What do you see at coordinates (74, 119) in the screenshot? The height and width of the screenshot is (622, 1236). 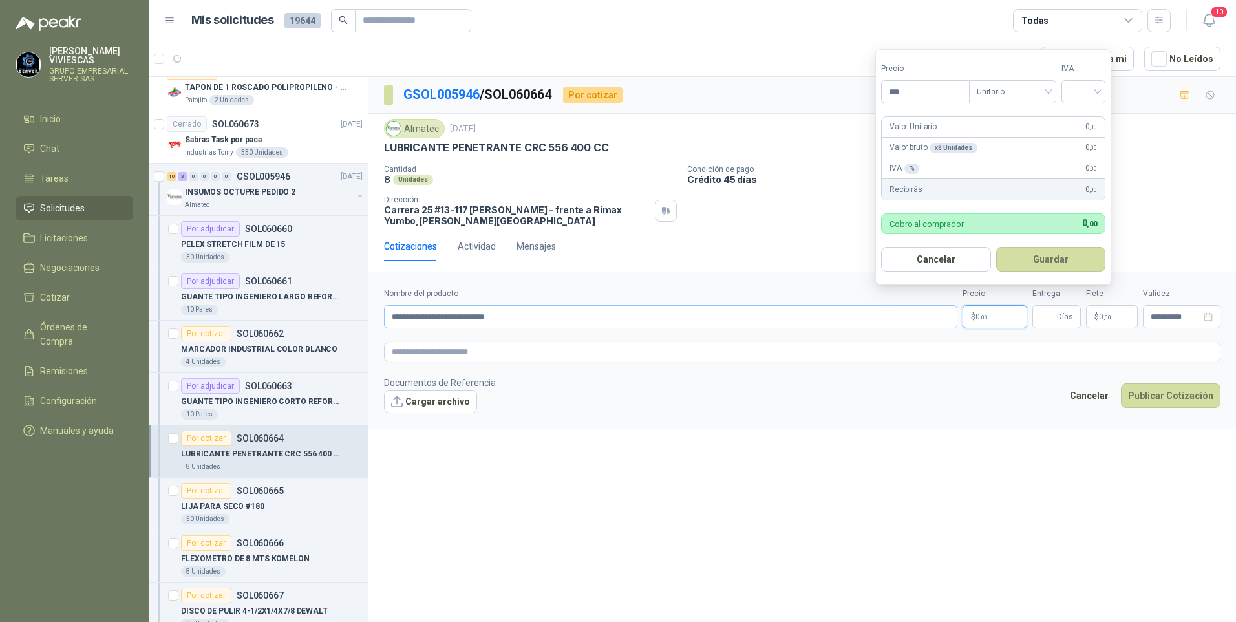 I see `a: Inicio` at bounding box center [74, 119].